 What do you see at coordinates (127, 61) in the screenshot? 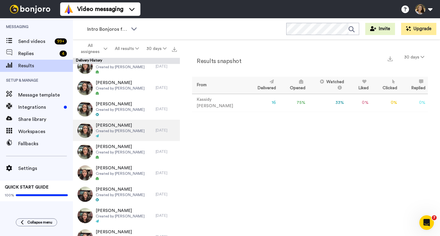
I see `div: Delivery History` at bounding box center [127, 61].